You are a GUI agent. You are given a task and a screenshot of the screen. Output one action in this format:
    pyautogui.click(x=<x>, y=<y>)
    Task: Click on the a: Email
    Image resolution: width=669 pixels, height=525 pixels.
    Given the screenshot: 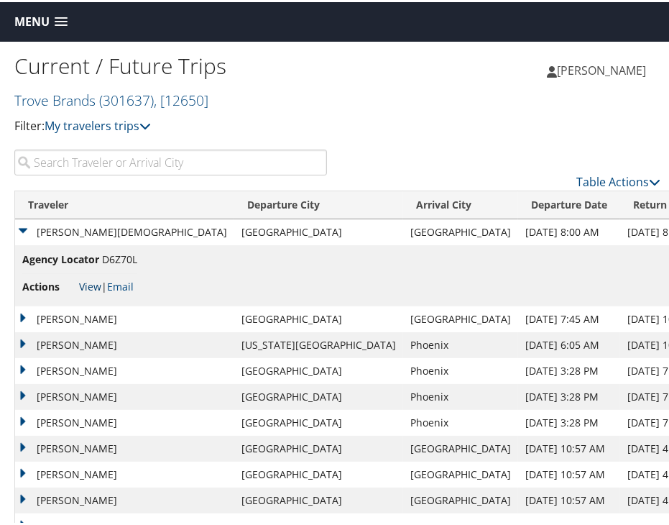 What is the action you would take?
    pyautogui.click(x=120, y=284)
    